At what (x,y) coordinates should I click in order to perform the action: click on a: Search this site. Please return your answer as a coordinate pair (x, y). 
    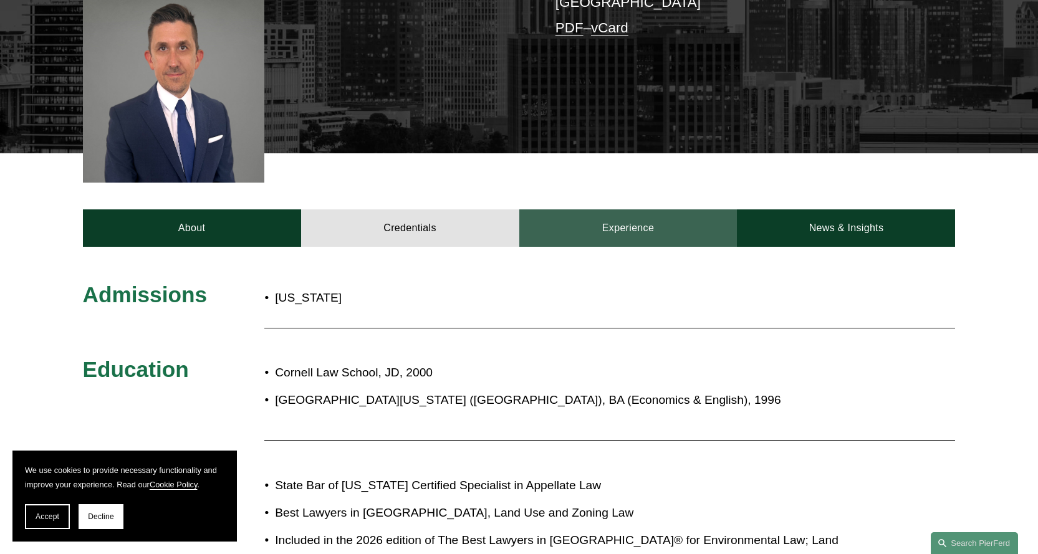
    Looking at the image, I should click on (975, 543).